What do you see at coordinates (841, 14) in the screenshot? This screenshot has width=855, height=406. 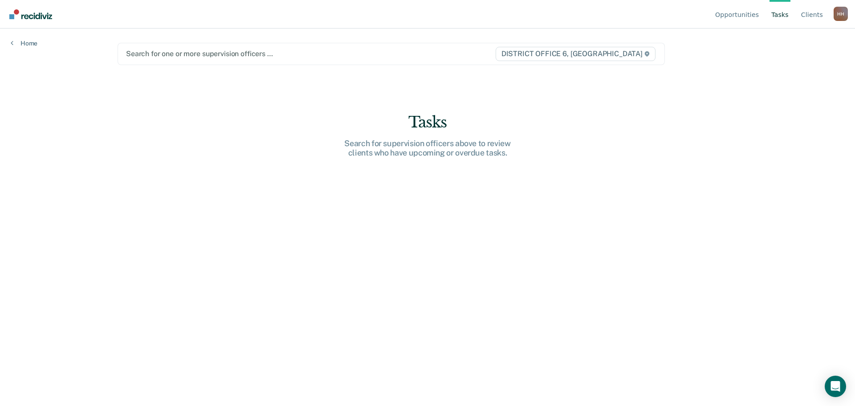 I see `button: Profile dropdown button` at bounding box center [841, 14].